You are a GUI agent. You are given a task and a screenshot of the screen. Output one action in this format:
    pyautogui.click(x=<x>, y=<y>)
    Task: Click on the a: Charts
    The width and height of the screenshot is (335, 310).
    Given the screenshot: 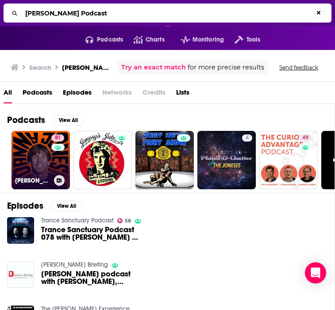 What is the action you would take?
    pyautogui.click(x=143, y=40)
    